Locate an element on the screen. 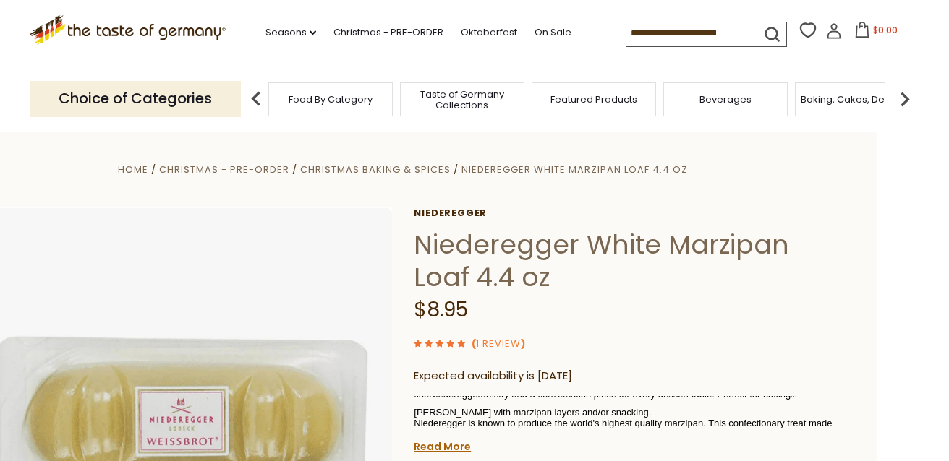 The width and height of the screenshot is (949, 461). img: previous arrow is located at coordinates (256, 99).